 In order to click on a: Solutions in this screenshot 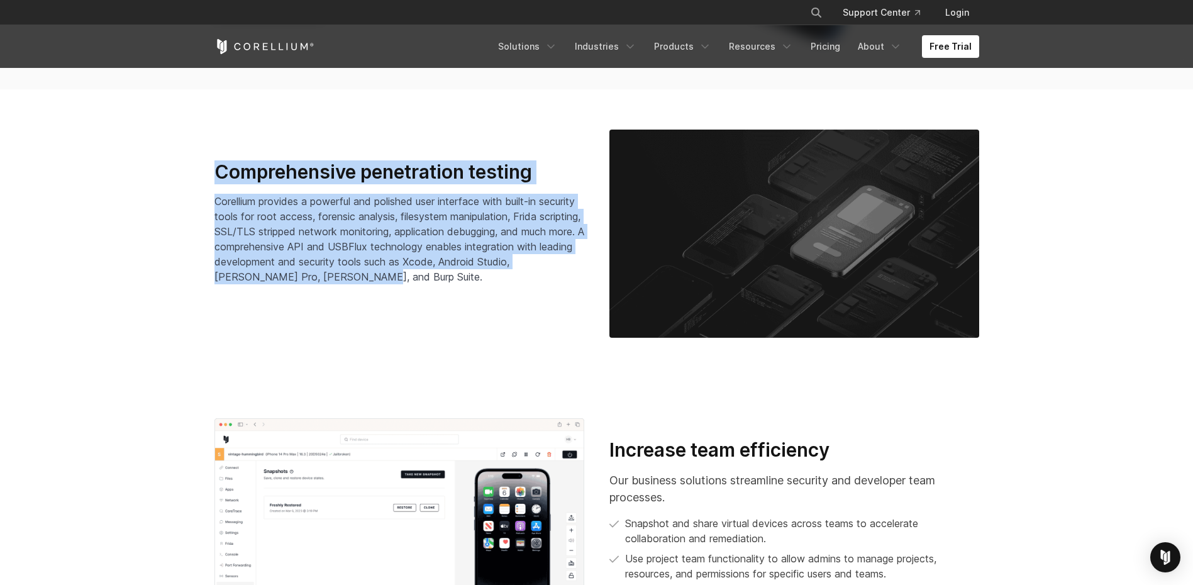, I will do `click(527, 47)`.